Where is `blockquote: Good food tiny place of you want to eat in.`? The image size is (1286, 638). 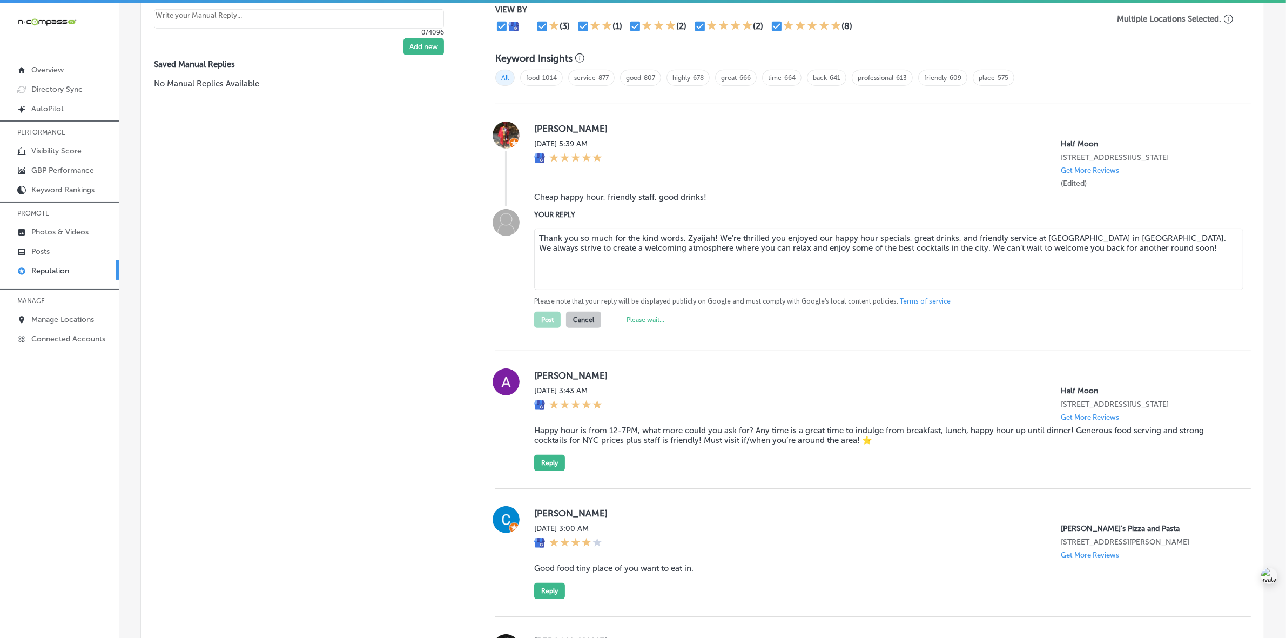
blockquote: Good food tiny place of you want to eat in. is located at coordinates (884, 568).